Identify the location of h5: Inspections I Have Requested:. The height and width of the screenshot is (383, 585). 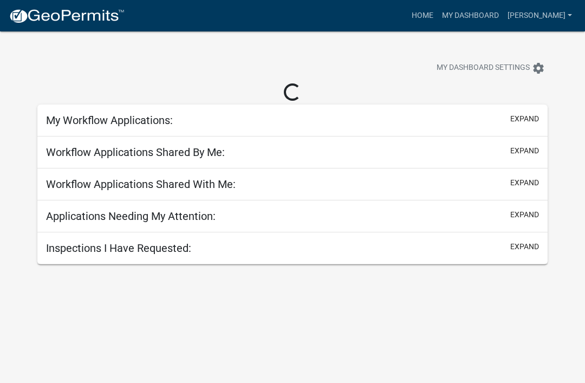
(119, 248).